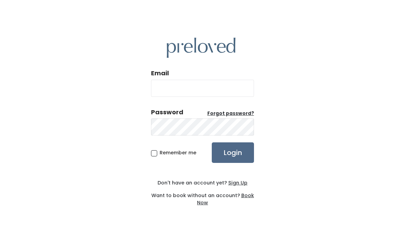 The height and width of the screenshot is (244, 405). What do you see at coordinates (225, 199) in the screenshot?
I see `a: Book Now` at bounding box center [225, 199].